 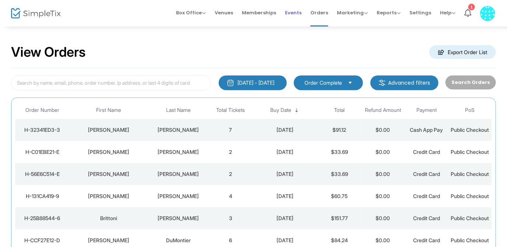 I want to click on m-button: Export Order List, so click(x=462, y=52).